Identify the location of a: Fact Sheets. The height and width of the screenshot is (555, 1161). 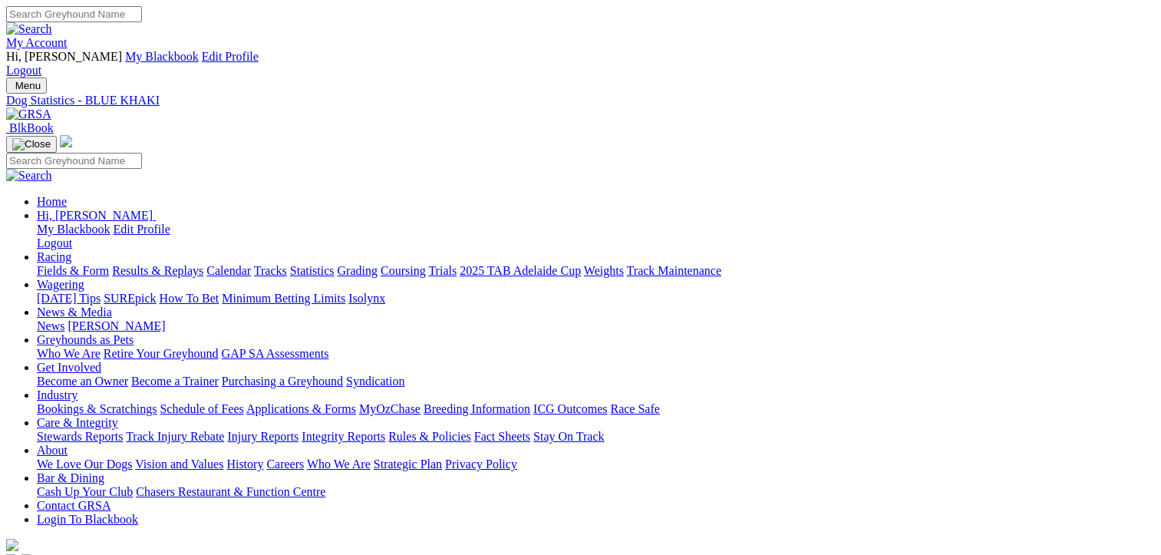
(502, 436).